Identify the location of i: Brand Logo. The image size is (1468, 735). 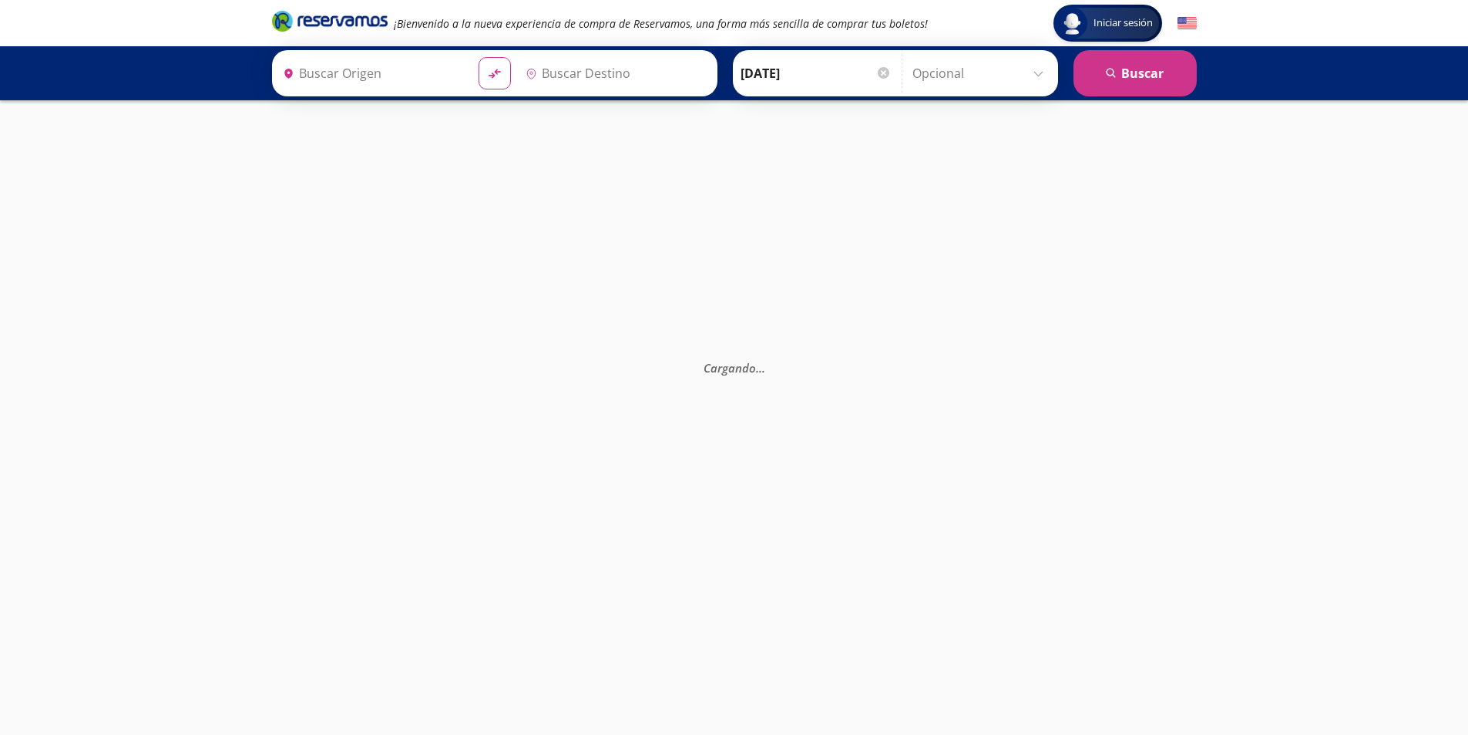
(330, 21).